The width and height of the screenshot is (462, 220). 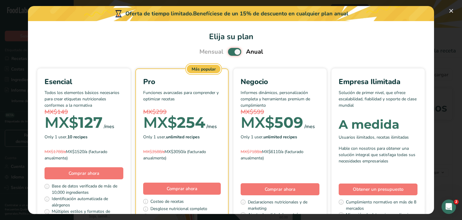 I want to click on b: 10 recipes, so click(x=77, y=137).